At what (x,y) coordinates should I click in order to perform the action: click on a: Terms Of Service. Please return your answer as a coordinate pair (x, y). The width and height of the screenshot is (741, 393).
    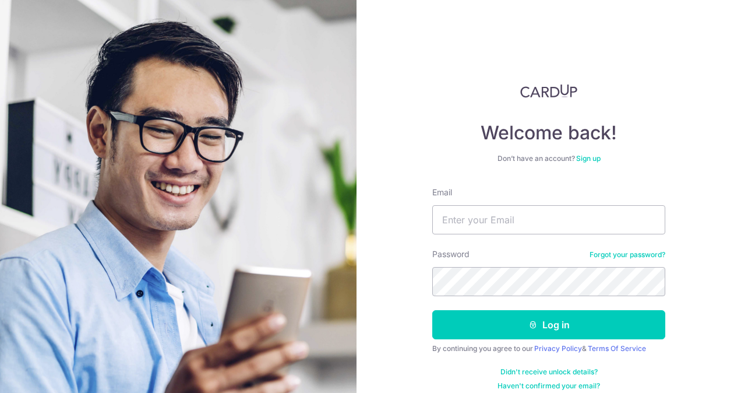
    Looking at the image, I should click on (617, 348).